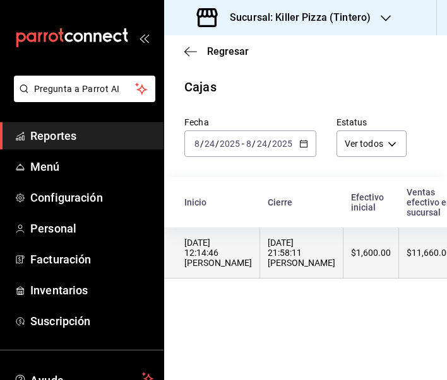 The image size is (447, 380). What do you see at coordinates (295, 18) in the screenshot?
I see `h3: Sucursal: Killer Pizza (Tintero)` at bounding box center [295, 18].